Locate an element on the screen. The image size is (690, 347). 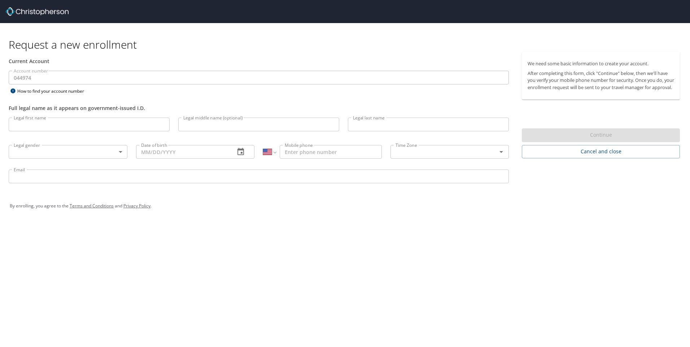
input: Enter phone number is located at coordinates (331, 152).